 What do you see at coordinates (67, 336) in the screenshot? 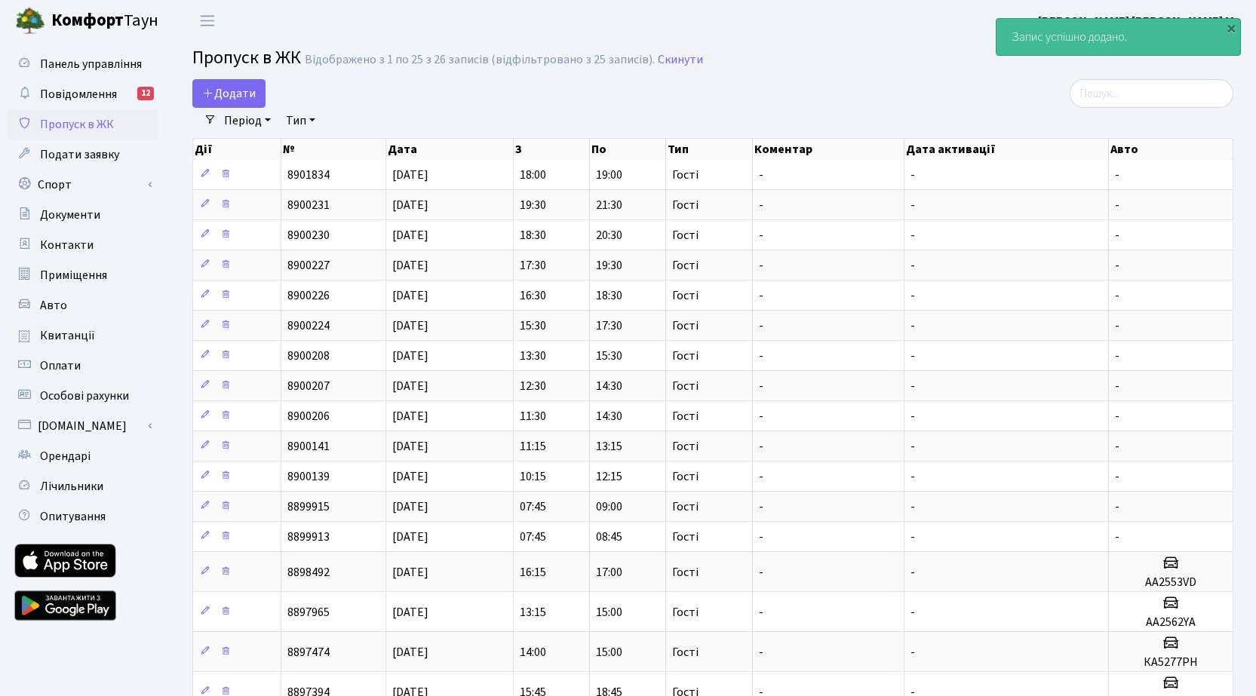
I see `span: Квитанції` at bounding box center [67, 336].